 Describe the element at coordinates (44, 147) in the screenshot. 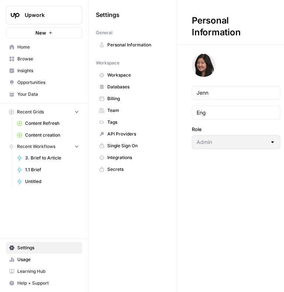

I see `button: Recent Workflows` at that location.